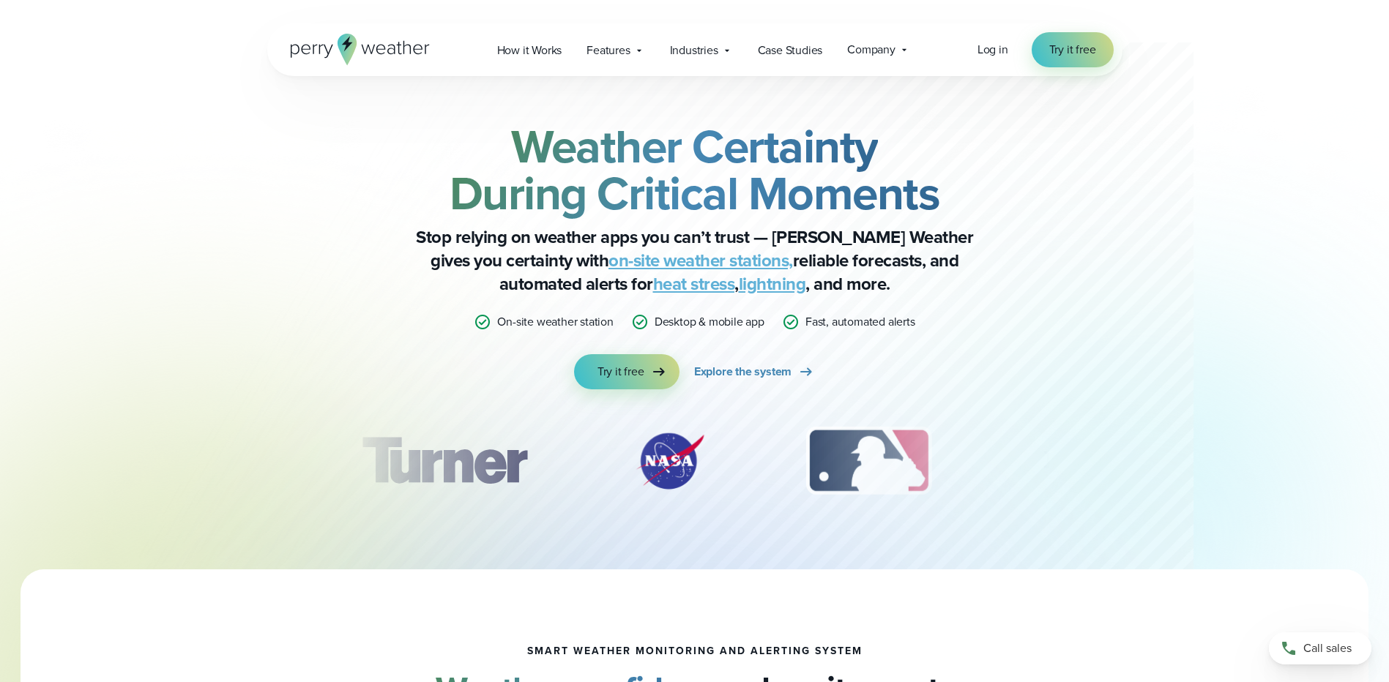 Image resolution: width=1389 pixels, height=682 pixels. What do you see at coordinates (529, 51) in the screenshot?
I see `span: How it Works` at bounding box center [529, 51].